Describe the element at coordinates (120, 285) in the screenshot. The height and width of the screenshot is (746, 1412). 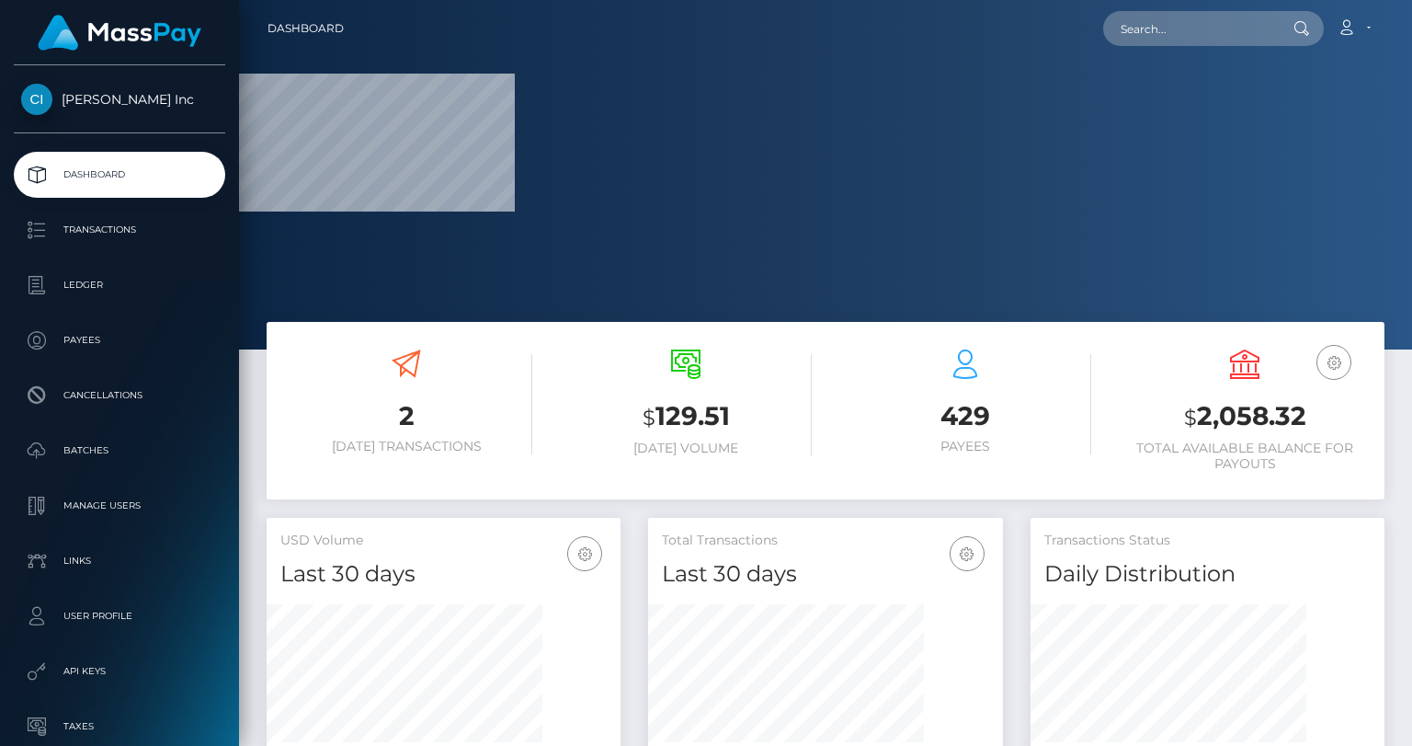
I see `a: Ledger` at that location.